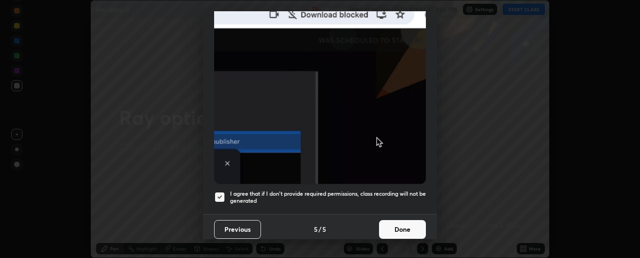  Describe the element at coordinates (402, 229) in the screenshot. I see `button: Done` at that location.